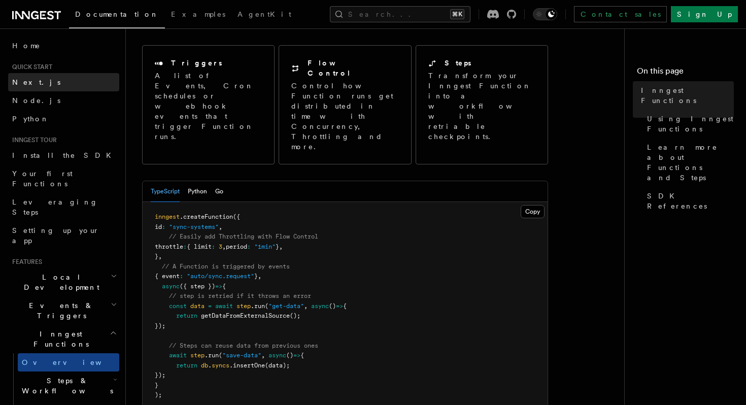 The image size is (746, 405). Describe the element at coordinates (286, 306) in the screenshot. I see `span: "get-data"` at that location.